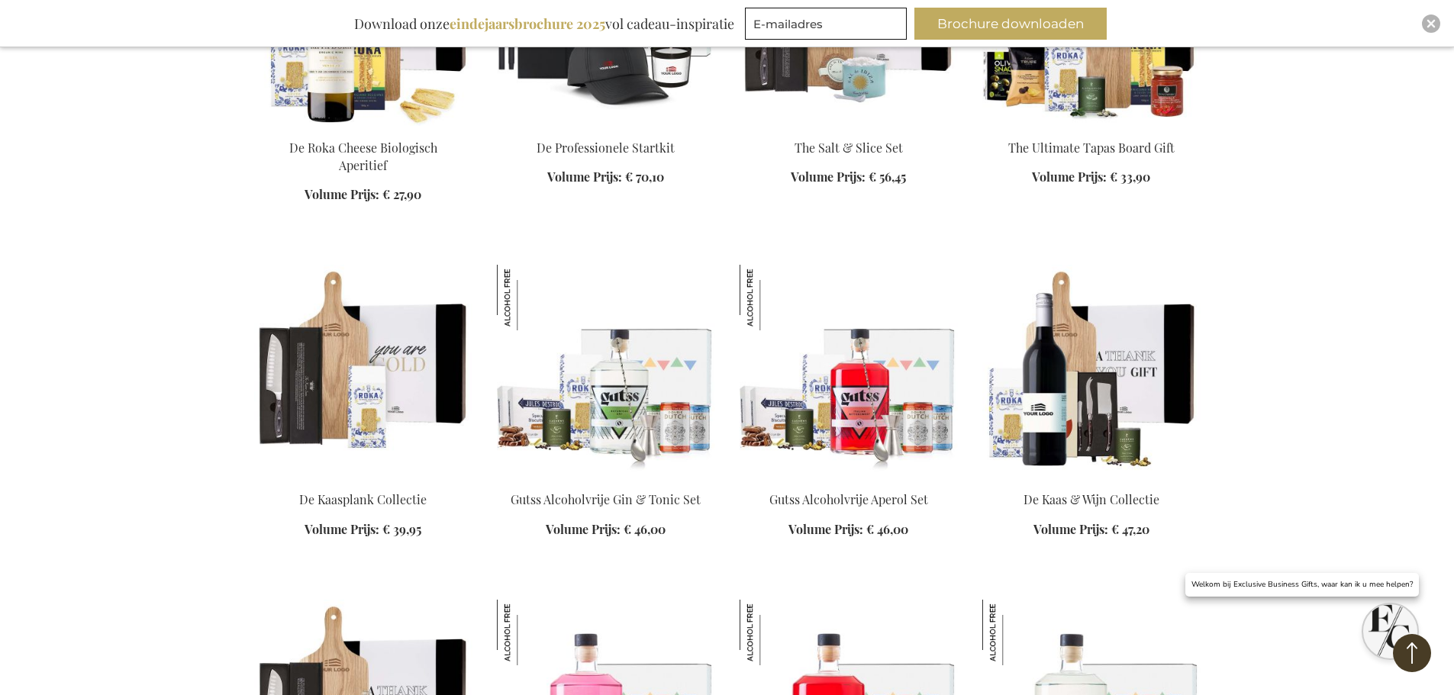 The image size is (1454, 695). What do you see at coordinates (401, 194) in the screenshot?
I see `span: € 27,90` at bounding box center [401, 194].